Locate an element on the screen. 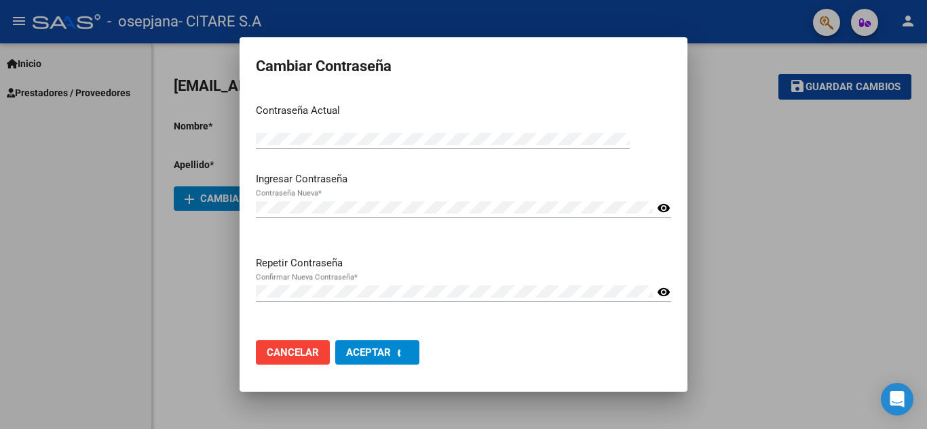 The width and height of the screenshot is (927, 429). button: Cancelar is located at coordinates (292, 353).